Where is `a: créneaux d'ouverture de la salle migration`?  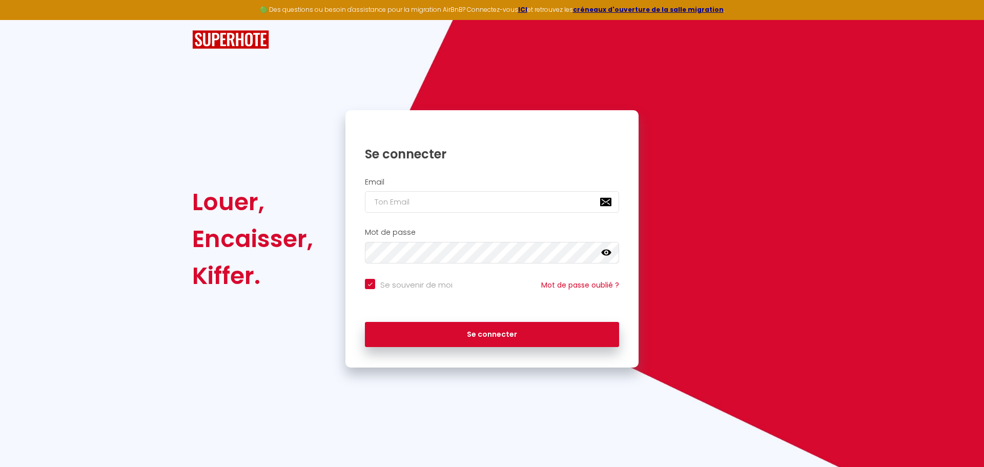 a: créneaux d'ouverture de la salle migration is located at coordinates (648, 9).